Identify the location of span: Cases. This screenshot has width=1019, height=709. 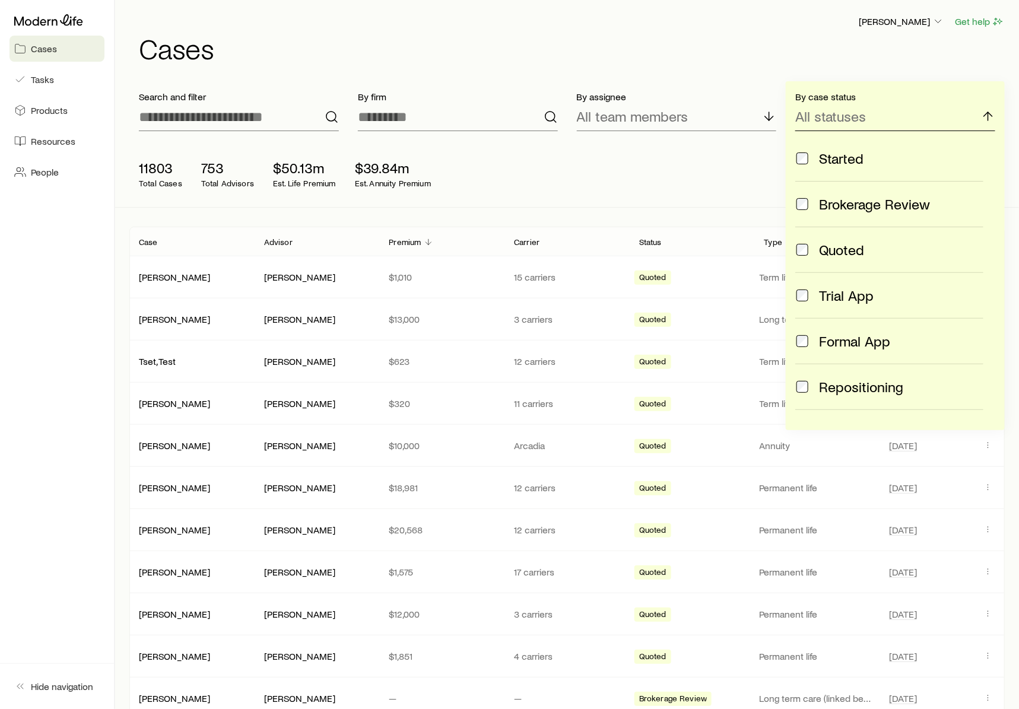
(44, 49).